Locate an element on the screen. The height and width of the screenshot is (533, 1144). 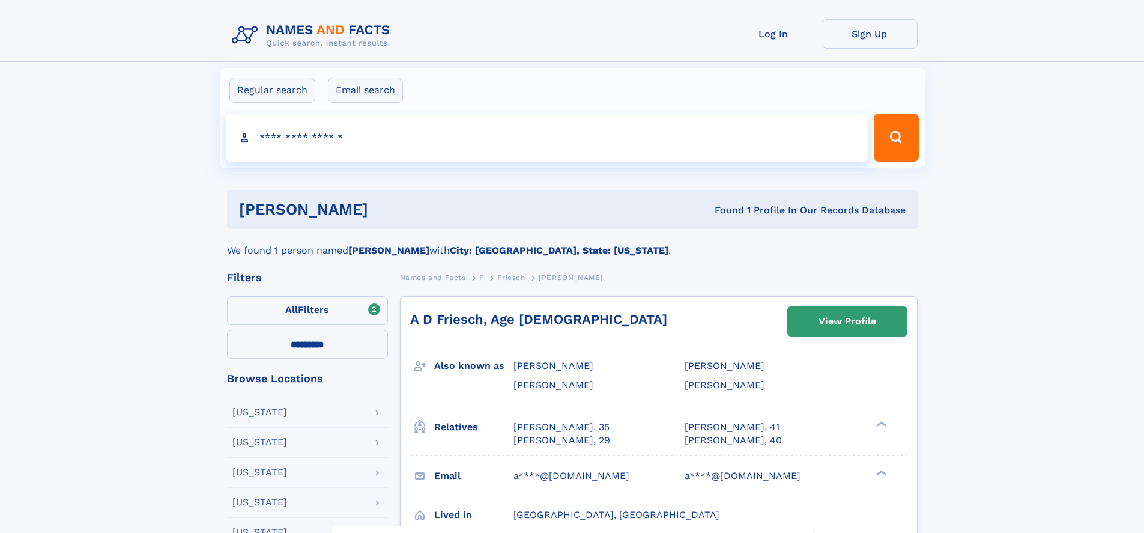
a: Names and Facts is located at coordinates (433, 277).